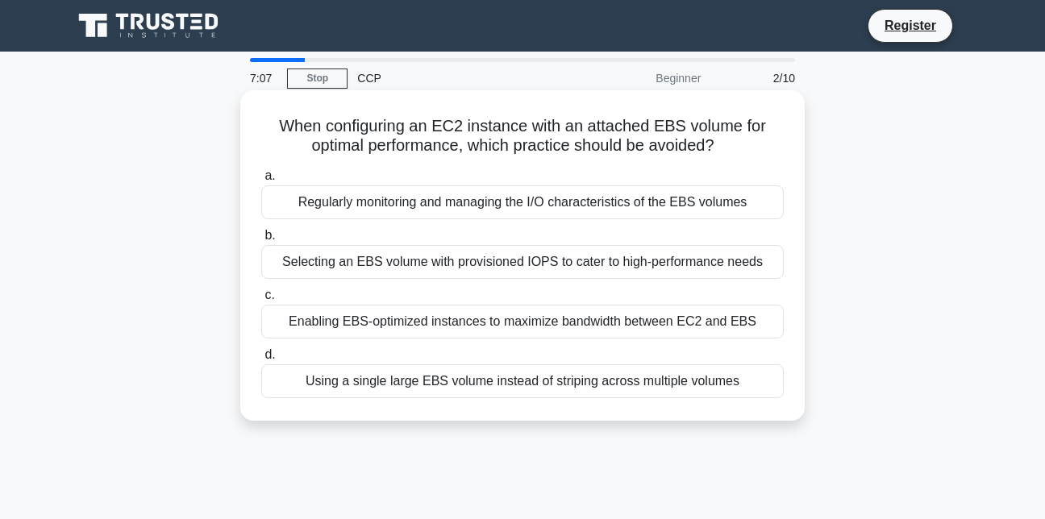 This screenshot has height=519, width=1045. Describe the element at coordinates (523, 136) in the screenshot. I see `h5: When configuring an EC2 instance with an attached EBS volume for optimal performance, which pract...` at that location.